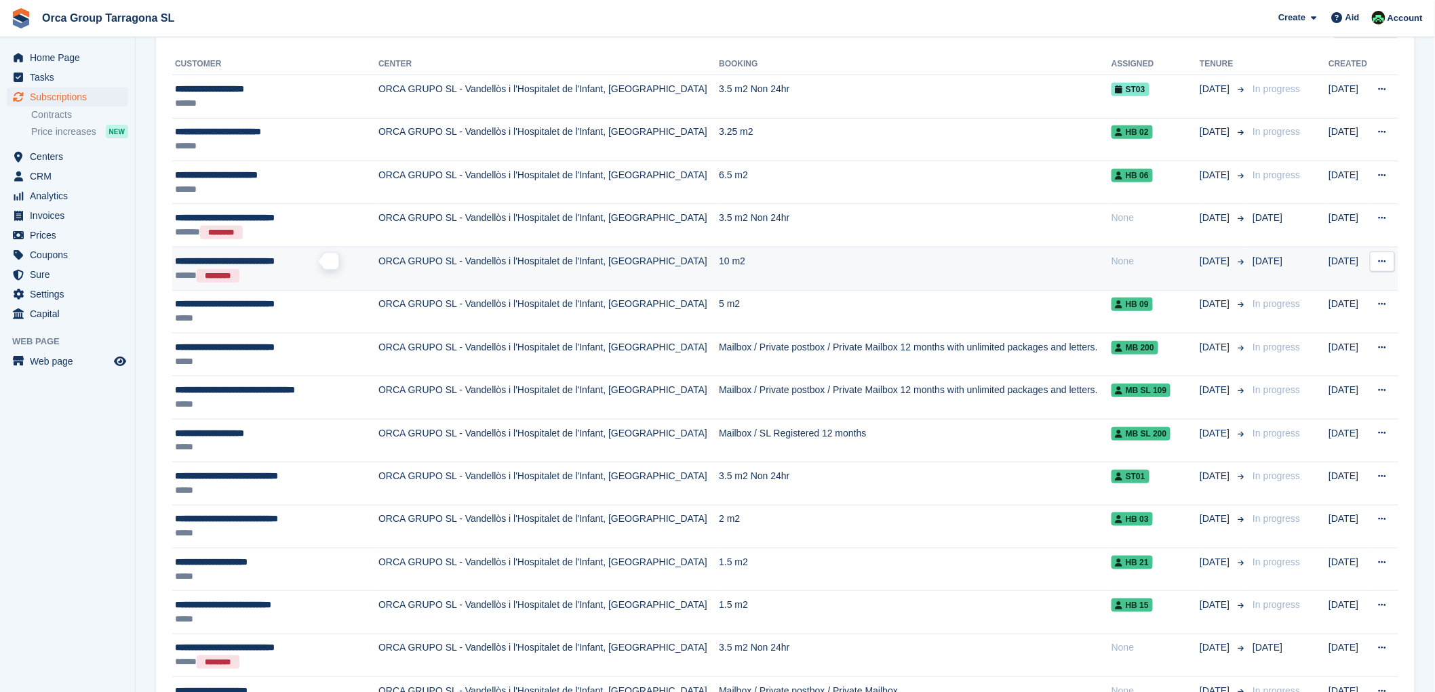 The image size is (1435, 692). What do you see at coordinates (64, 132) in the screenshot?
I see `font: Price increases` at bounding box center [64, 132].